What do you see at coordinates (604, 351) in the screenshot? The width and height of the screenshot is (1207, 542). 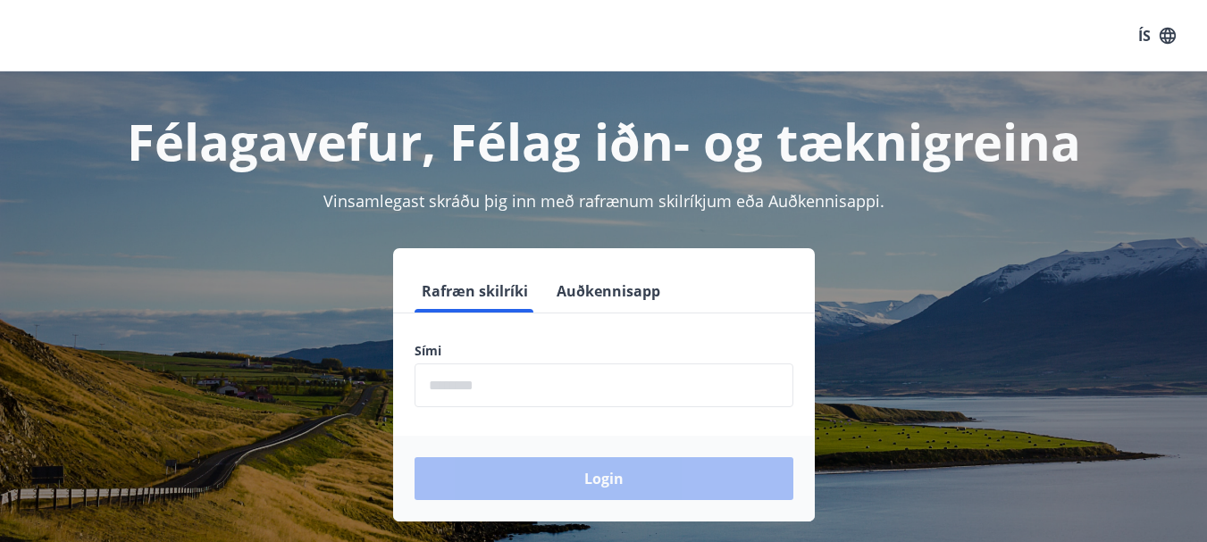 I see `label: Sími` at bounding box center [604, 351].